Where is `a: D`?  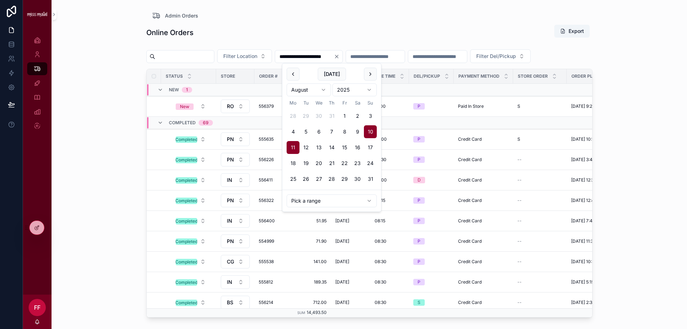 a: D is located at coordinates (431, 180).